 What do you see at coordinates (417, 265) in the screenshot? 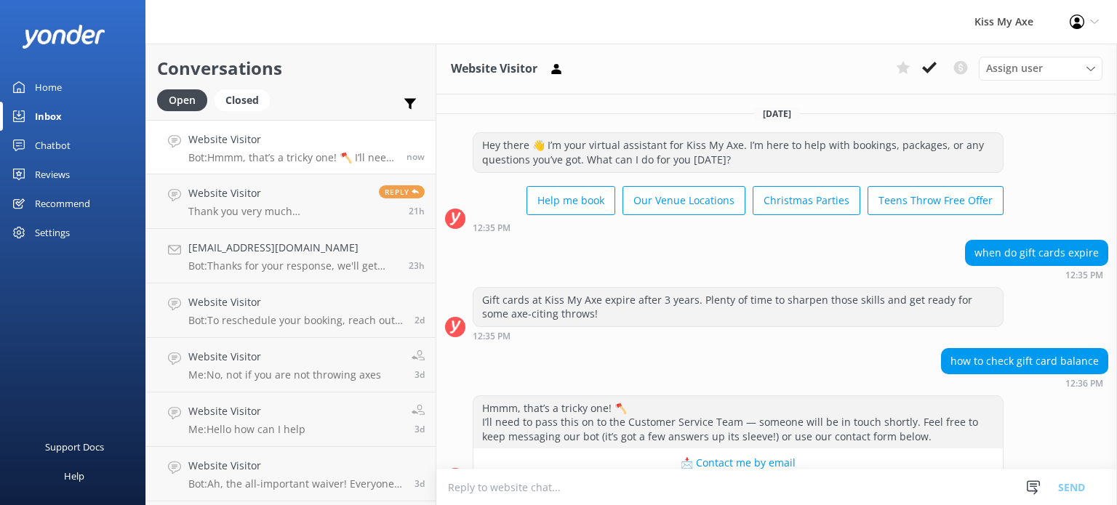
I see `span: Oct 13 2025 12:41pm (UTC +11:00) Australia/Sydney` at bounding box center [417, 265].